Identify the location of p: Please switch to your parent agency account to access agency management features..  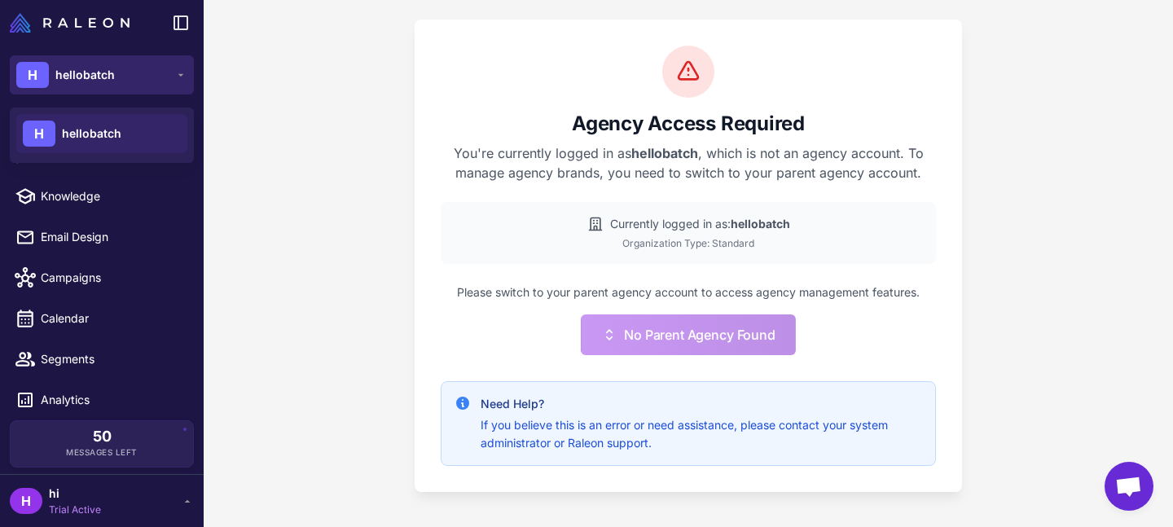
(688, 292).